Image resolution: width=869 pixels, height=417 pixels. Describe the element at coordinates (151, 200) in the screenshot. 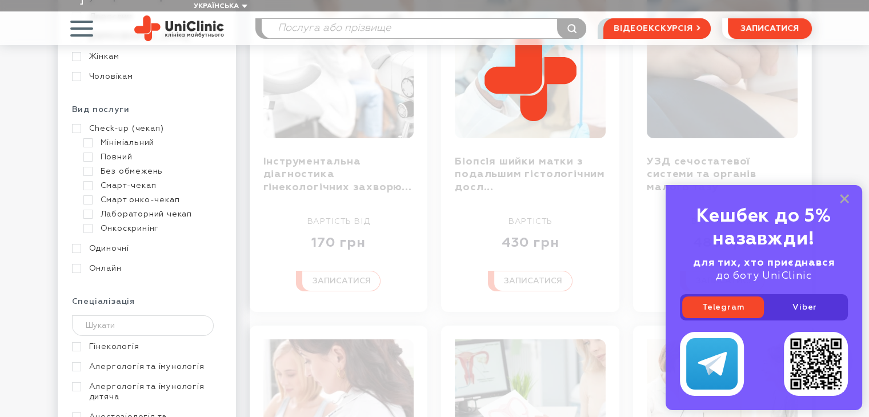

I see `a: Смарт онко-чекап` at that location.